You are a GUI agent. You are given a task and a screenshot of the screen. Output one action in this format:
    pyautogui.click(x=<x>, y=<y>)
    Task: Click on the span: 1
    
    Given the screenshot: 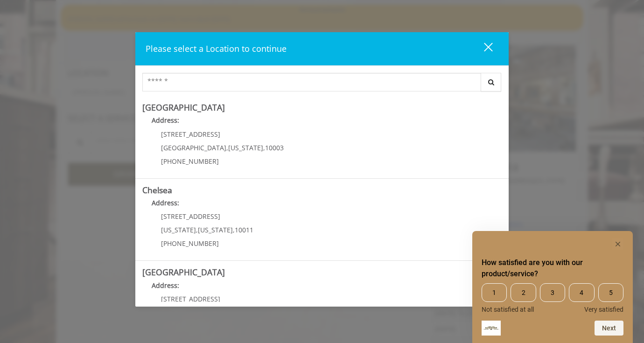 What is the action you would take?
    pyautogui.click(x=494, y=293)
    